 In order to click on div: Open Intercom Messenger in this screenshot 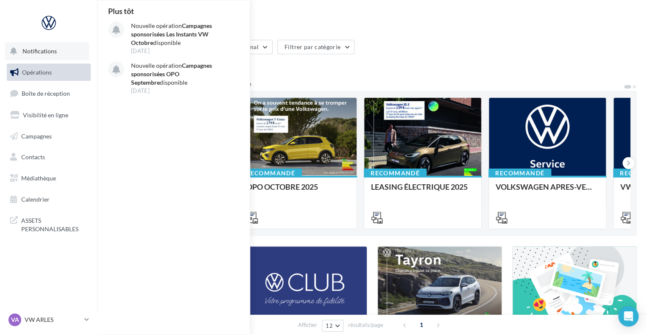, I will do `click(628, 317)`.